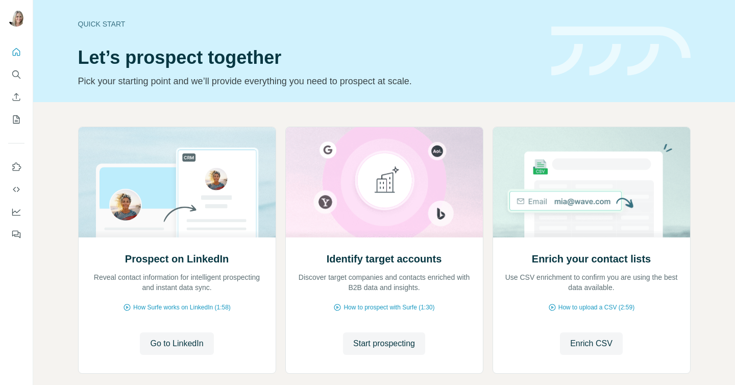 The width and height of the screenshot is (735, 385). What do you see at coordinates (308, 81) in the screenshot?
I see `p: Pick your starting point and we’ll provide everything you need to prospect at scale.` at bounding box center [308, 81].